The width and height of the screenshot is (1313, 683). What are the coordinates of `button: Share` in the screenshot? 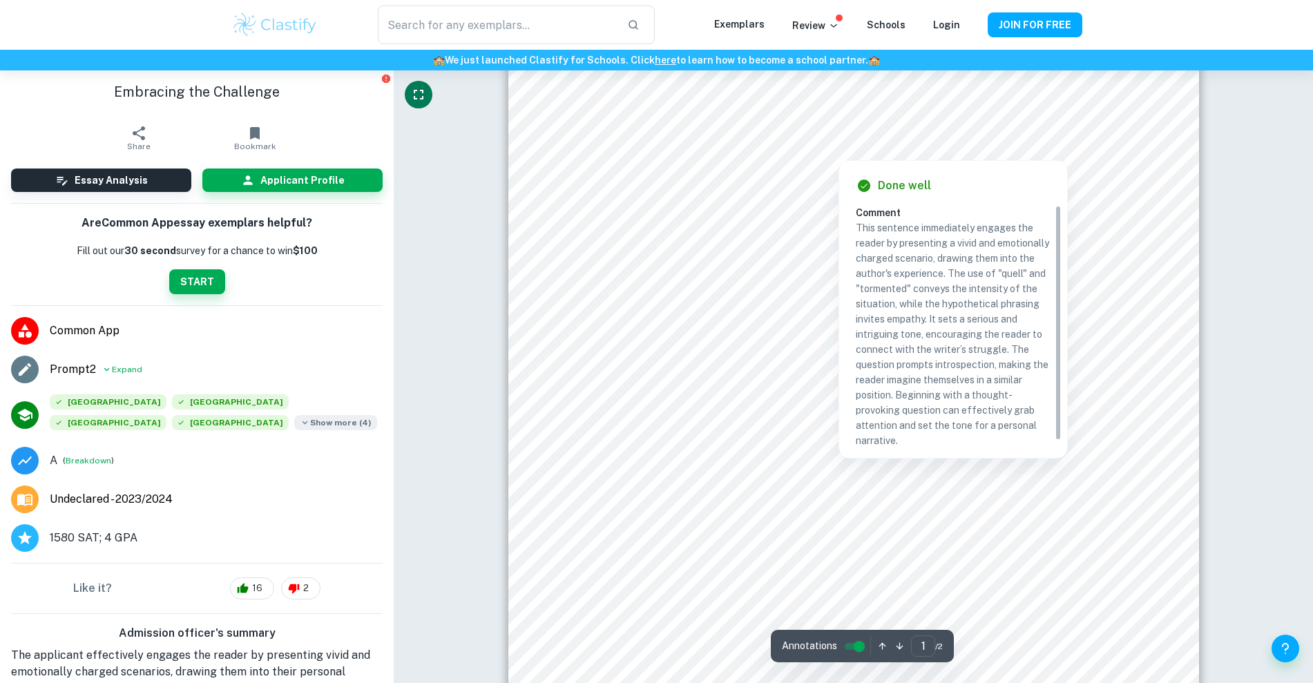 It's located at (139, 138).